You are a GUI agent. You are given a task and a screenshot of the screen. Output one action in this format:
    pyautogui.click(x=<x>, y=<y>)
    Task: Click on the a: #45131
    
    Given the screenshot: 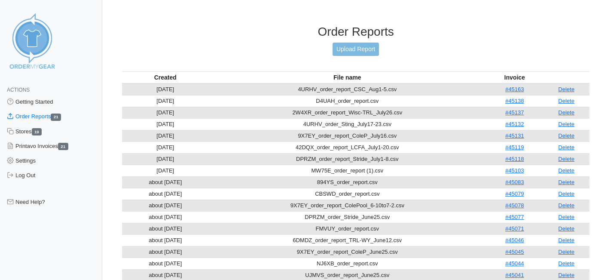 What is the action you would take?
    pyautogui.click(x=514, y=135)
    